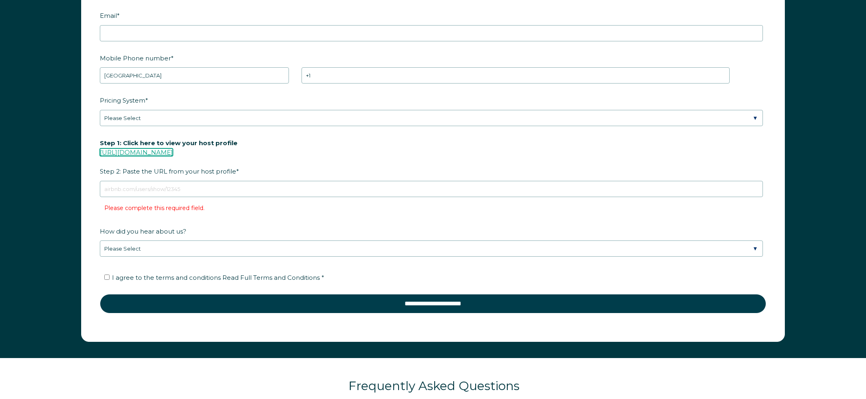 The width and height of the screenshot is (866, 399). What do you see at coordinates (143, 231) in the screenshot?
I see `span: How did you hear about us?` at bounding box center [143, 231].